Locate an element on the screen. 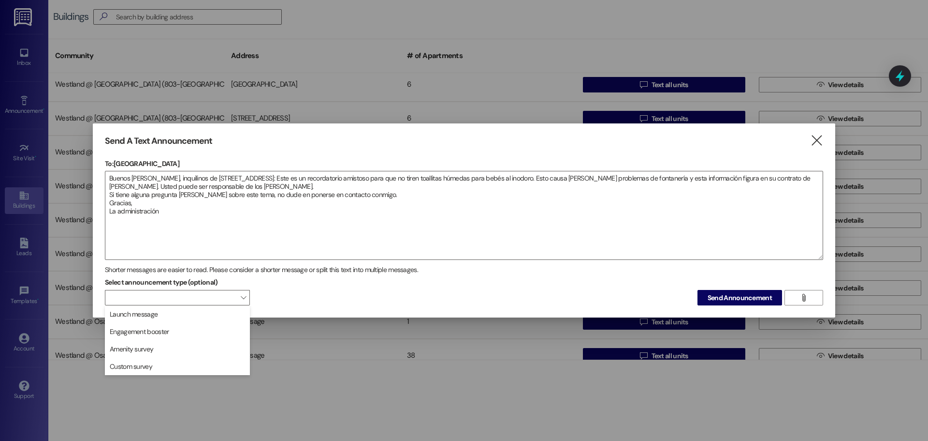 This screenshot has width=928, height=441. span: Engagement booster is located at coordinates (139, 331).